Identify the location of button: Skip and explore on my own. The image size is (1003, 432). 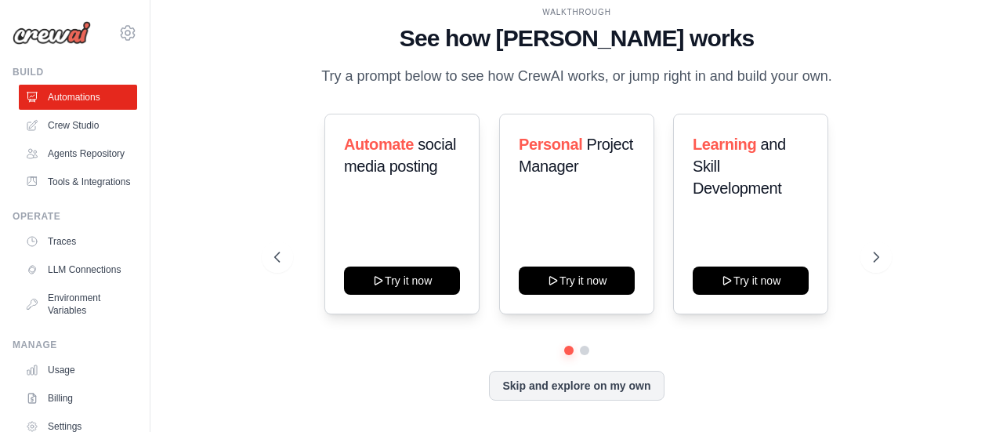
(576, 386).